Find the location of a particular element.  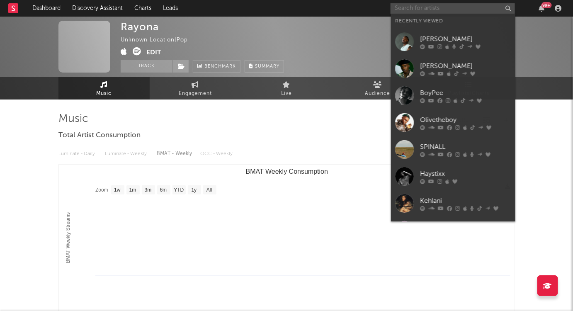

span: Engagement is located at coordinates (195, 94).